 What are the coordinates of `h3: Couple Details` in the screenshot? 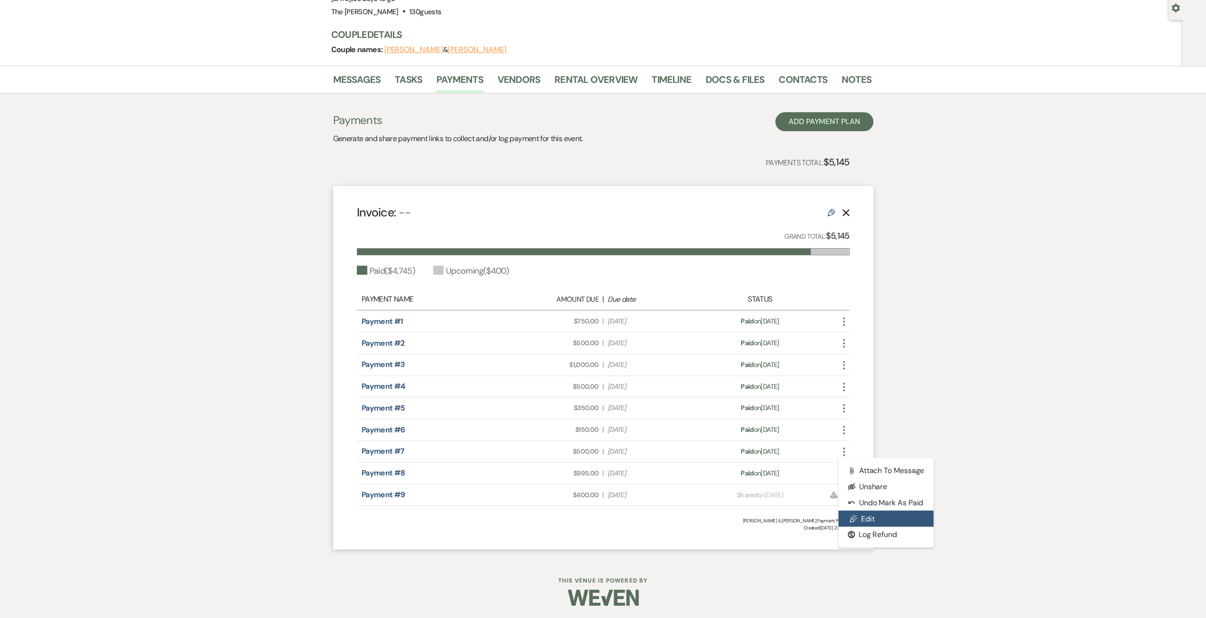 It's located at (596, 35).